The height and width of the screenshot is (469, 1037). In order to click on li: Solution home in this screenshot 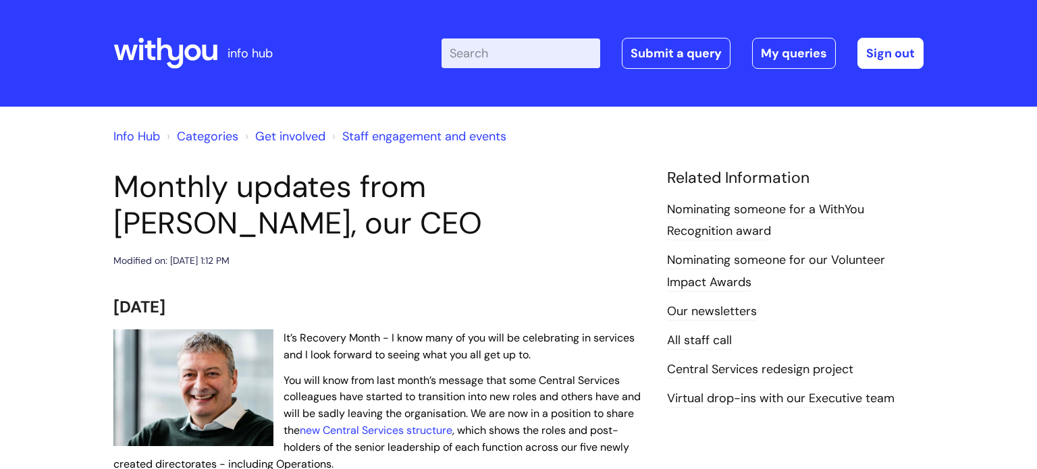, I will do `click(200, 136)`.